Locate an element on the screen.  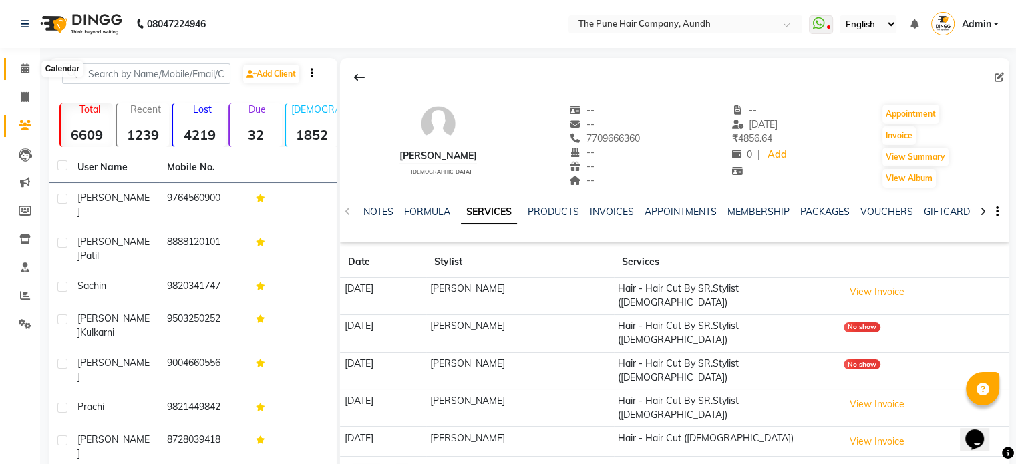
a: NOTES is located at coordinates (378, 212).